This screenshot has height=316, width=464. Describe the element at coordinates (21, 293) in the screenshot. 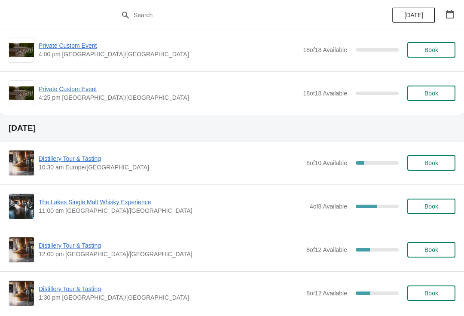

I see `img: Distillery Tour & Tasting | | 1:30 pm Europe/London` at that location.